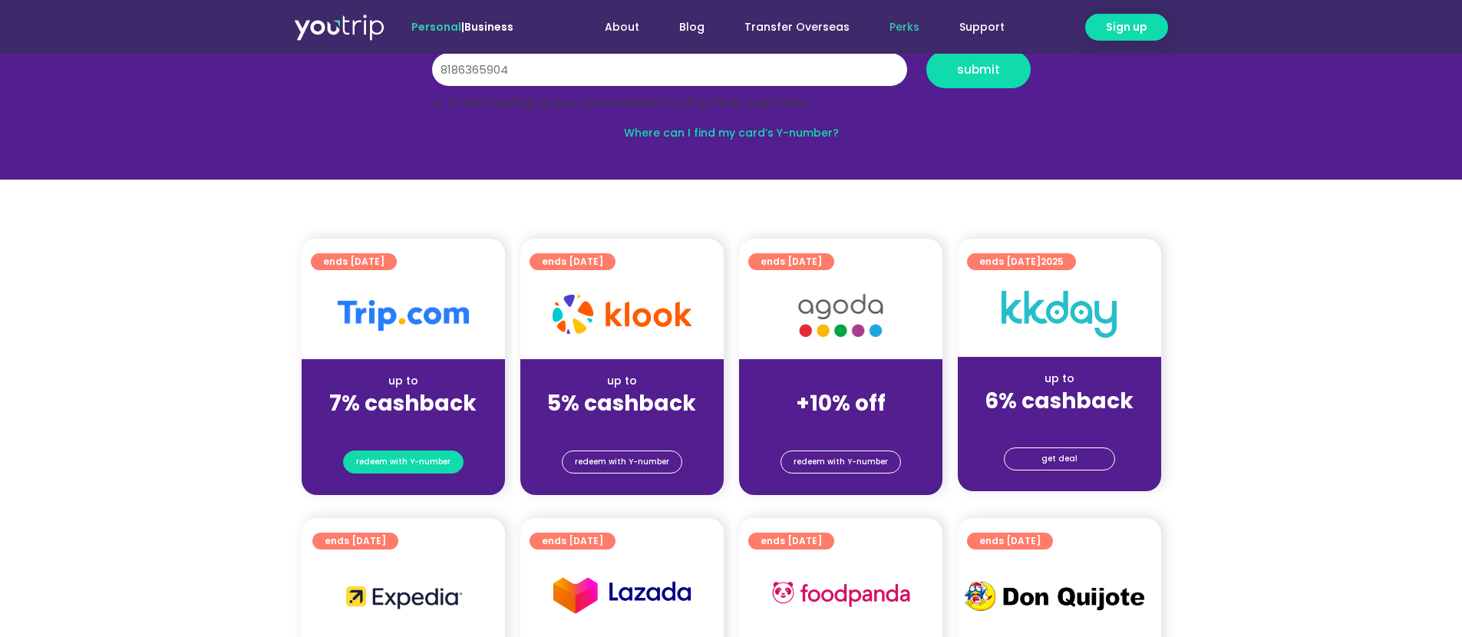 The width and height of the screenshot is (1462, 637). I want to click on a: get deal, so click(1059, 459).